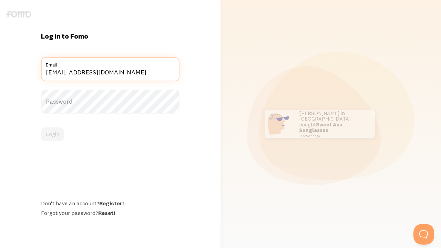 This screenshot has width=441, height=248. What do you see at coordinates (110, 203) in the screenshot?
I see `div: Don't have an account?` at bounding box center [110, 203].